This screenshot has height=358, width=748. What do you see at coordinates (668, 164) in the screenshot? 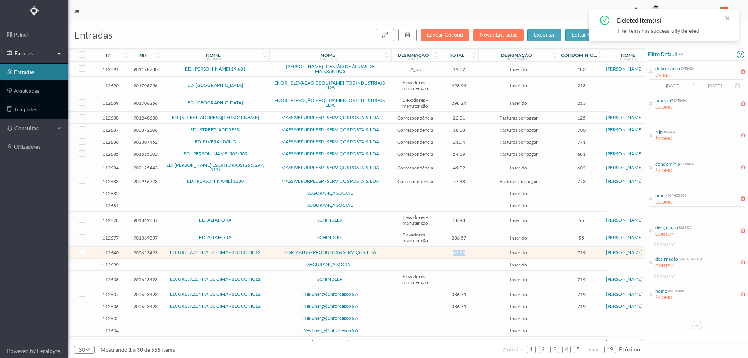
I see `div: condomínio` at bounding box center [668, 164].